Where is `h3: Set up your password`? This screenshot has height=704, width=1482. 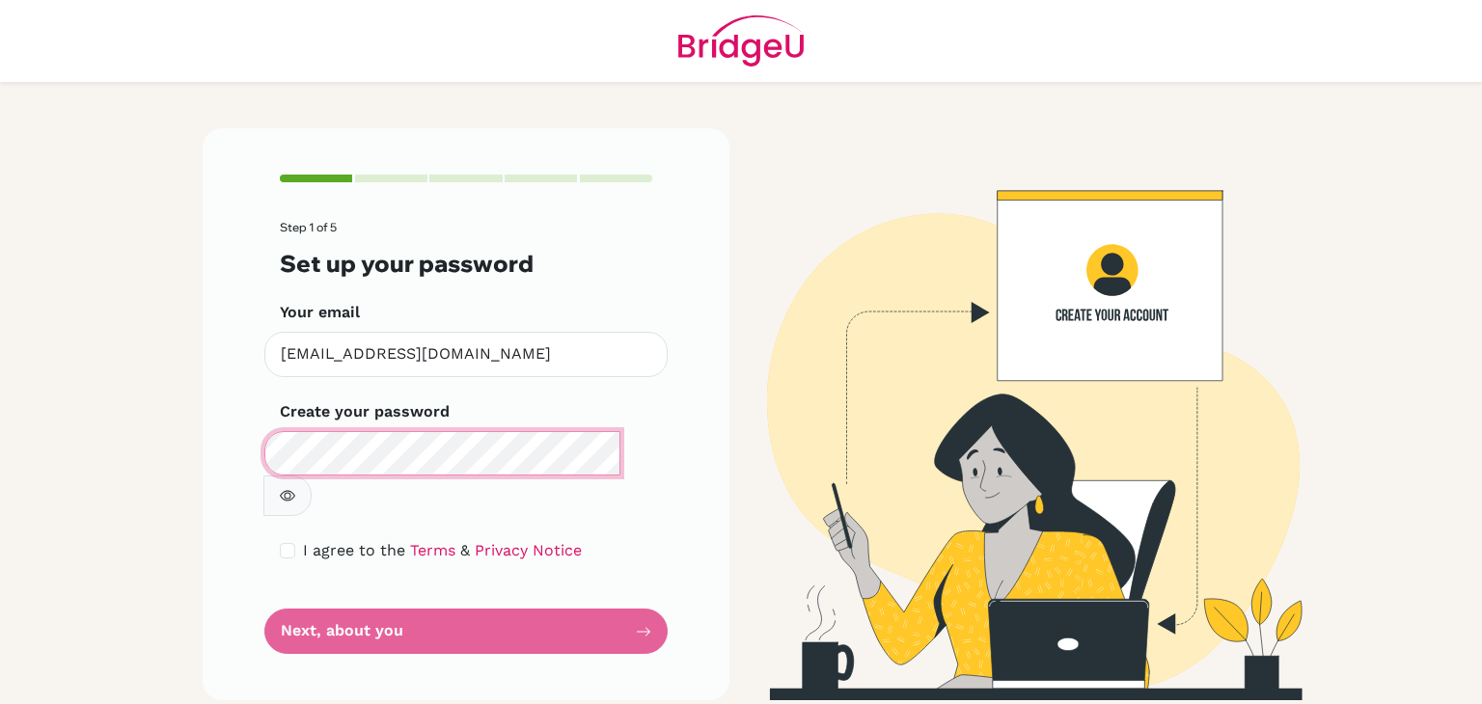 h3: Set up your password is located at coordinates (466, 263).